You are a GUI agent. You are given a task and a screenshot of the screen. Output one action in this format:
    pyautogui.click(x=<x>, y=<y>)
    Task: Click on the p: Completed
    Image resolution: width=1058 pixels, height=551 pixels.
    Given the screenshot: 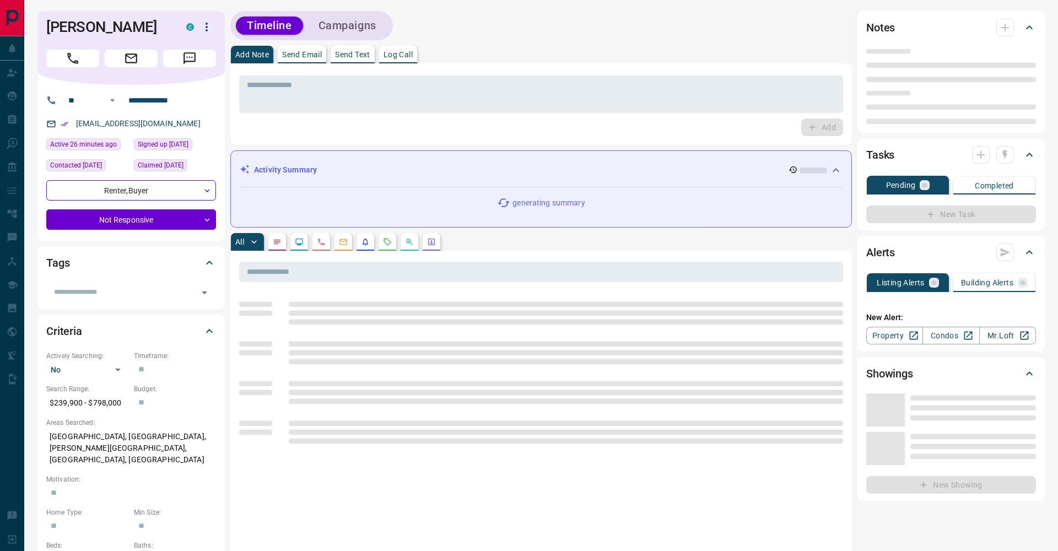 What is the action you would take?
    pyautogui.click(x=994, y=186)
    